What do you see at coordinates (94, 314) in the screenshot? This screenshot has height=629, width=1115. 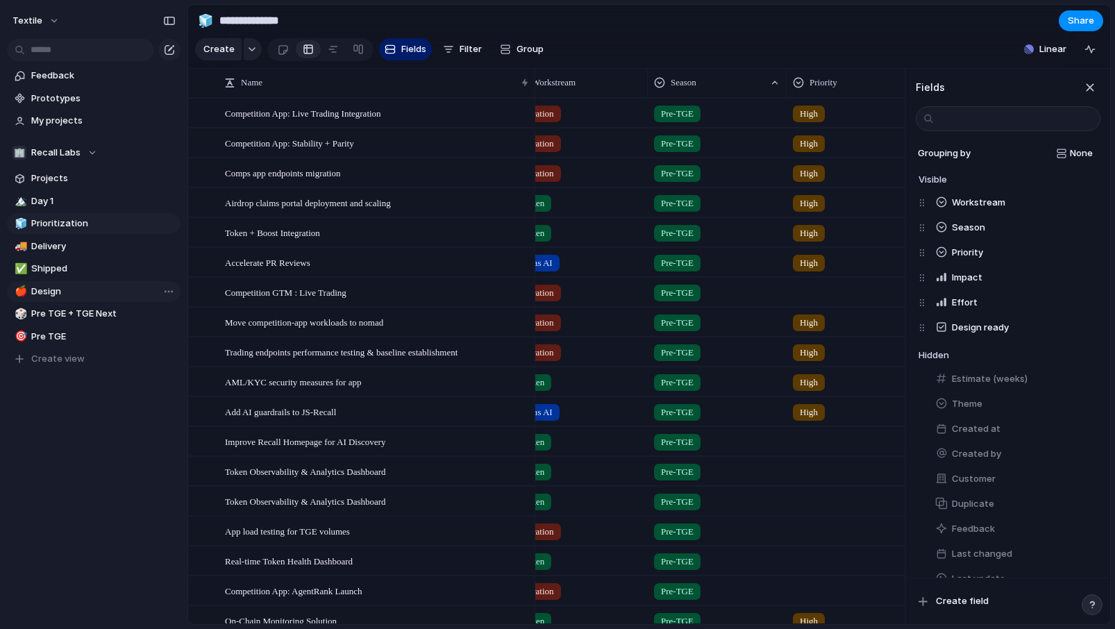 I see `div: 🎲Pre TGE + TGE Next` at bounding box center [94, 314].